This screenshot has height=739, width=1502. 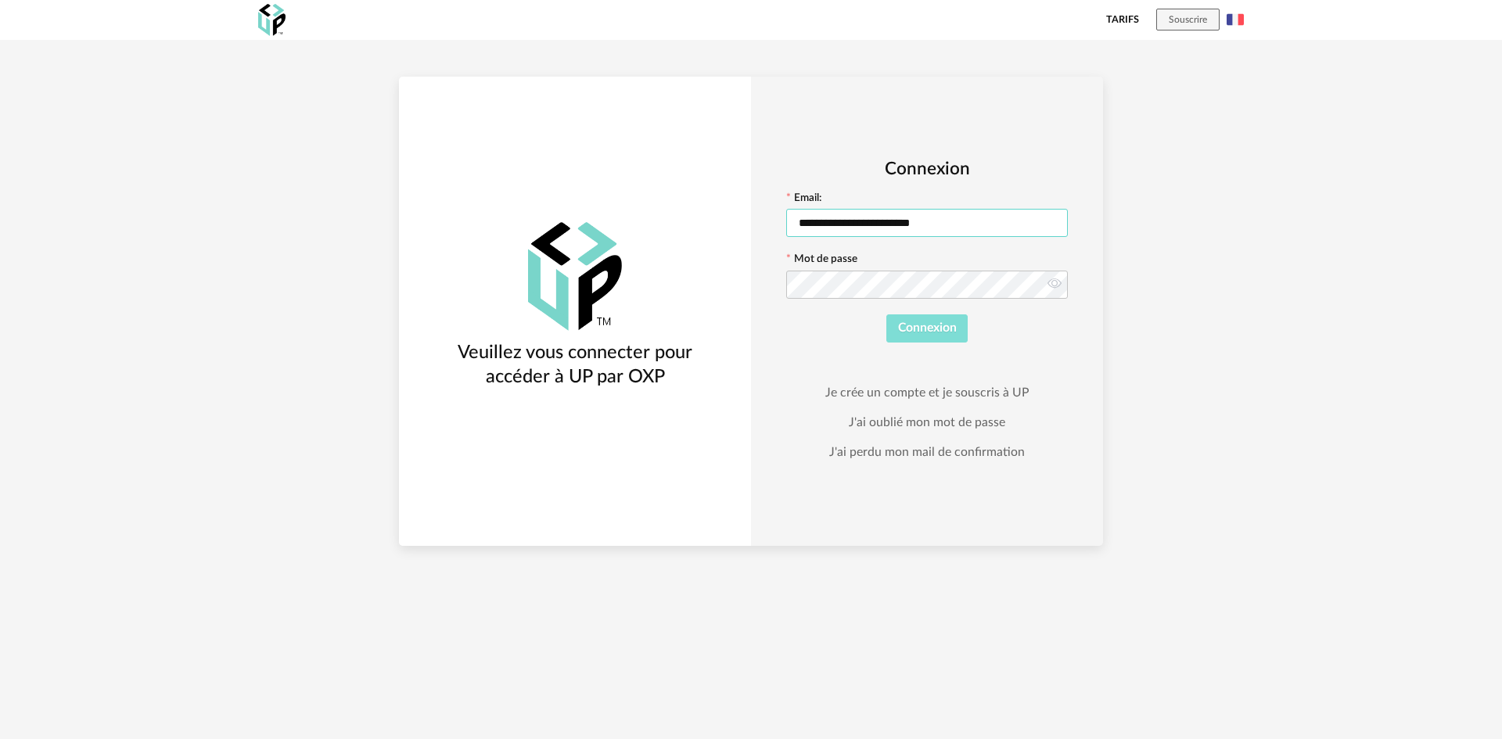 What do you see at coordinates (927, 393) in the screenshot?
I see `a: Je crée un compte et je souscris à UP` at bounding box center [927, 393].